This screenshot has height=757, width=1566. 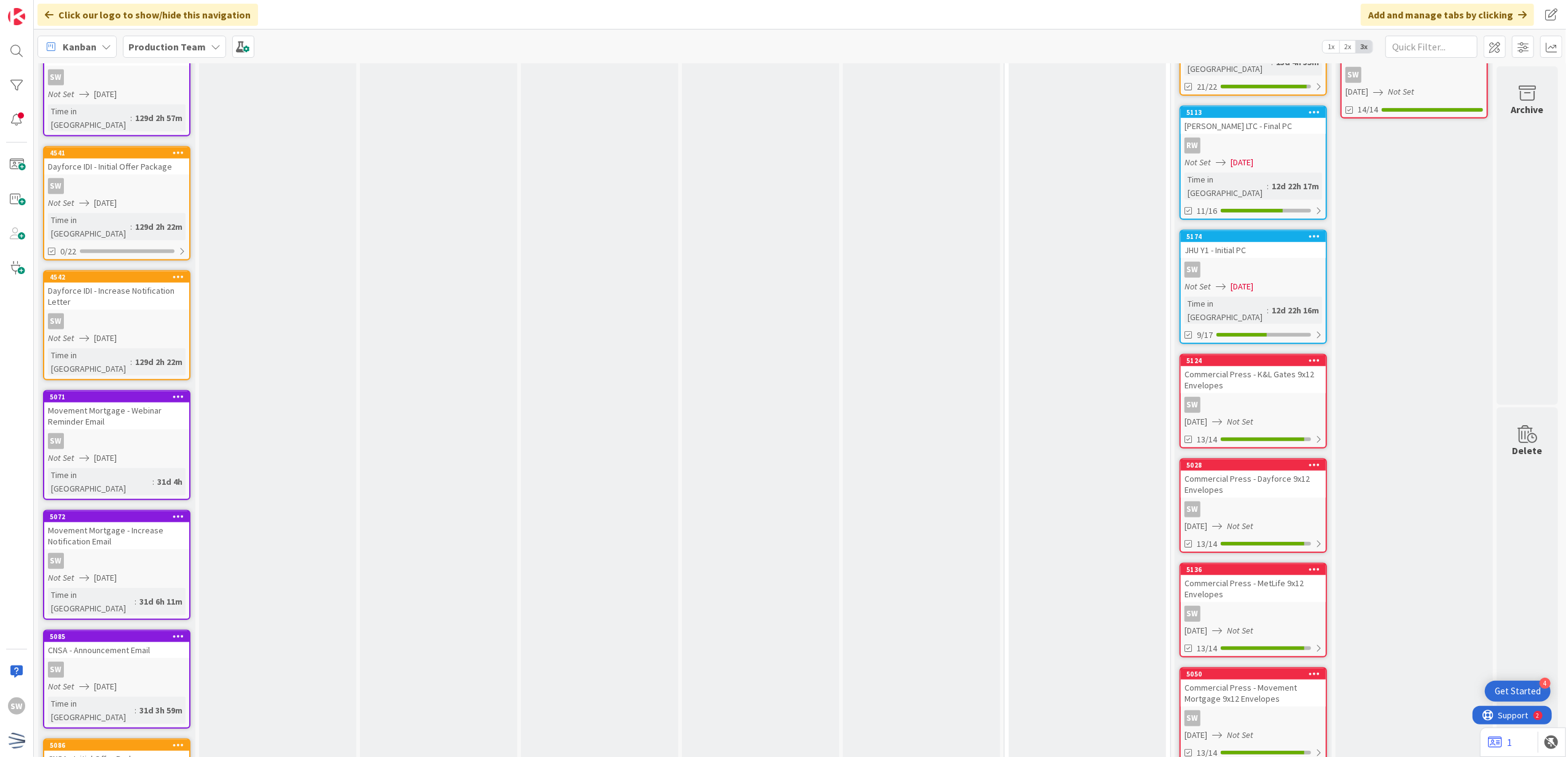 I want to click on span: 0/22, so click(x=68, y=251).